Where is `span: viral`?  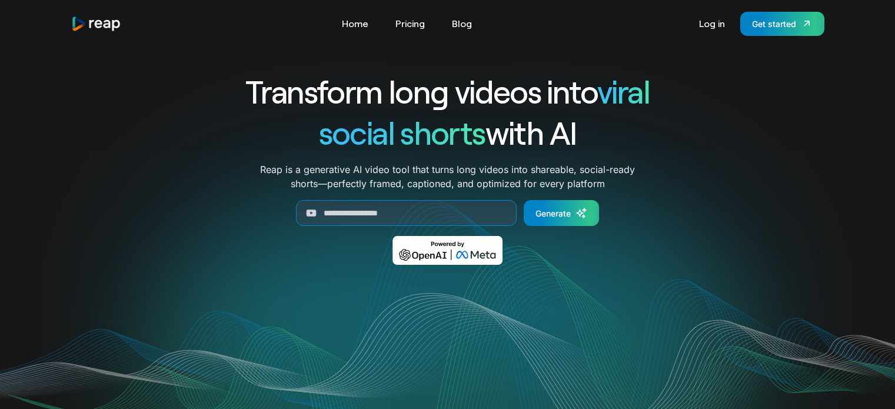 span: viral is located at coordinates (623, 91).